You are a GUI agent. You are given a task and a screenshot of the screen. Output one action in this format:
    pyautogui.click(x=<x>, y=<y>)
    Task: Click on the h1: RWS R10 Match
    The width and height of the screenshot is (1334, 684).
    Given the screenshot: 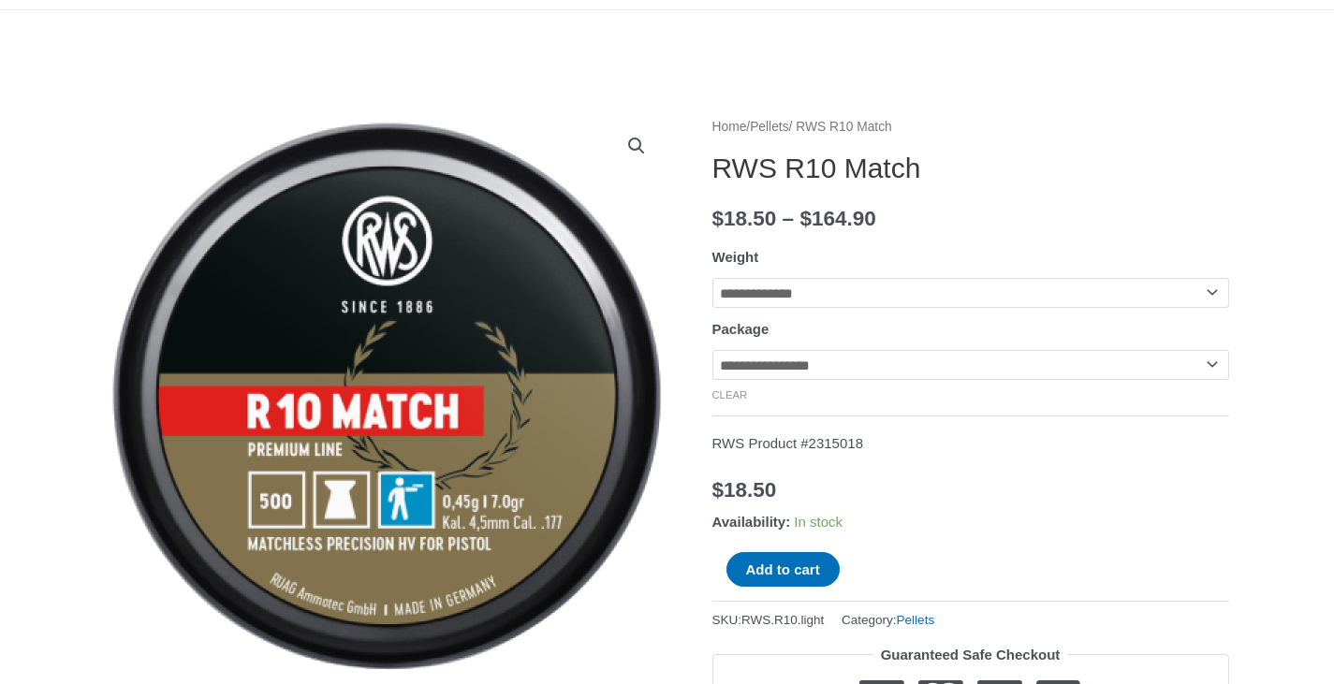 What is the action you would take?
    pyautogui.click(x=971, y=168)
    